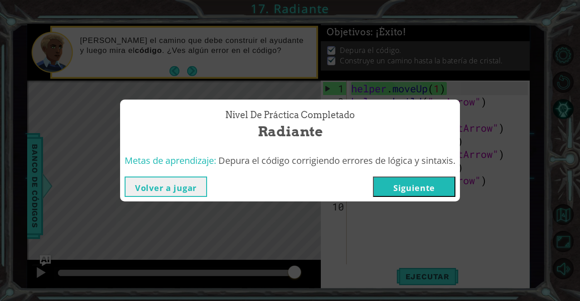 The image size is (580, 301). What do you see at coordinates (336, 160) in the screenshot?
I see `span: Depura el código corrigiendo errores de lógica y sintaxis.` at bounding box center [336, 160].